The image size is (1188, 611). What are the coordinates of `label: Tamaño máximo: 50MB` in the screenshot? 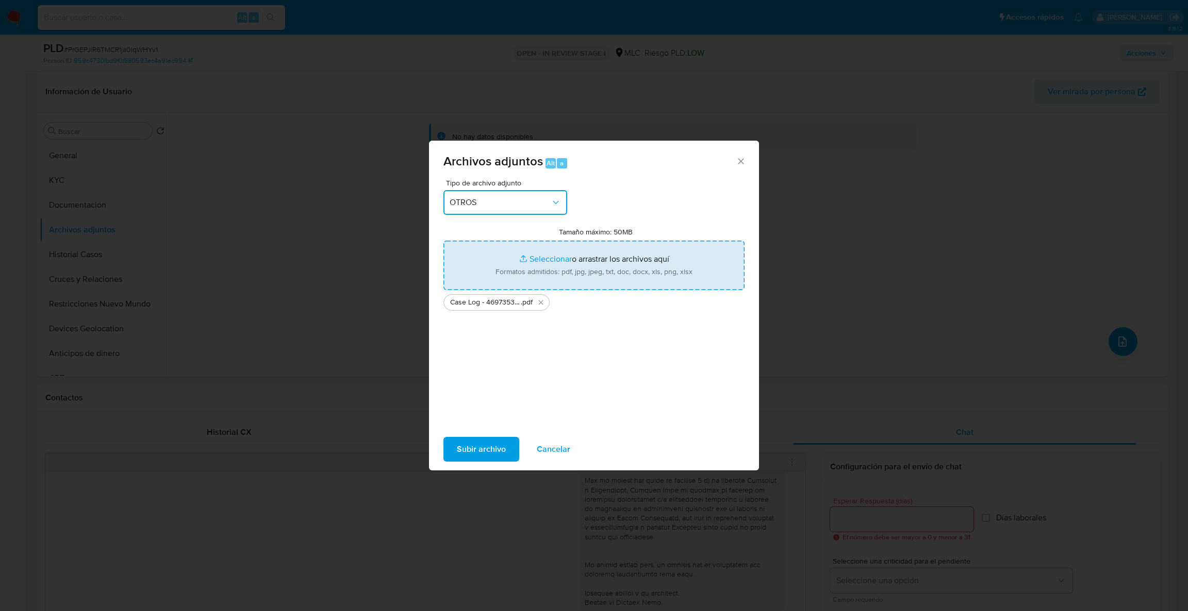 It's located at (595, 232).